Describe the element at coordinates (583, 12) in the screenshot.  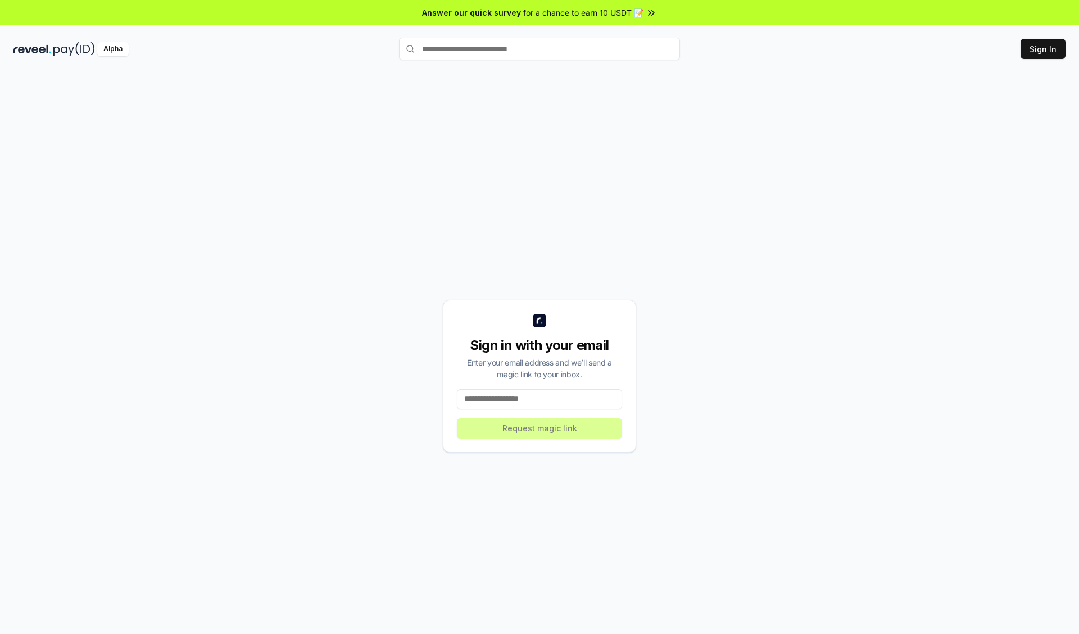
I see `span: for a chance to earn 10 USDT 📝` at that location.